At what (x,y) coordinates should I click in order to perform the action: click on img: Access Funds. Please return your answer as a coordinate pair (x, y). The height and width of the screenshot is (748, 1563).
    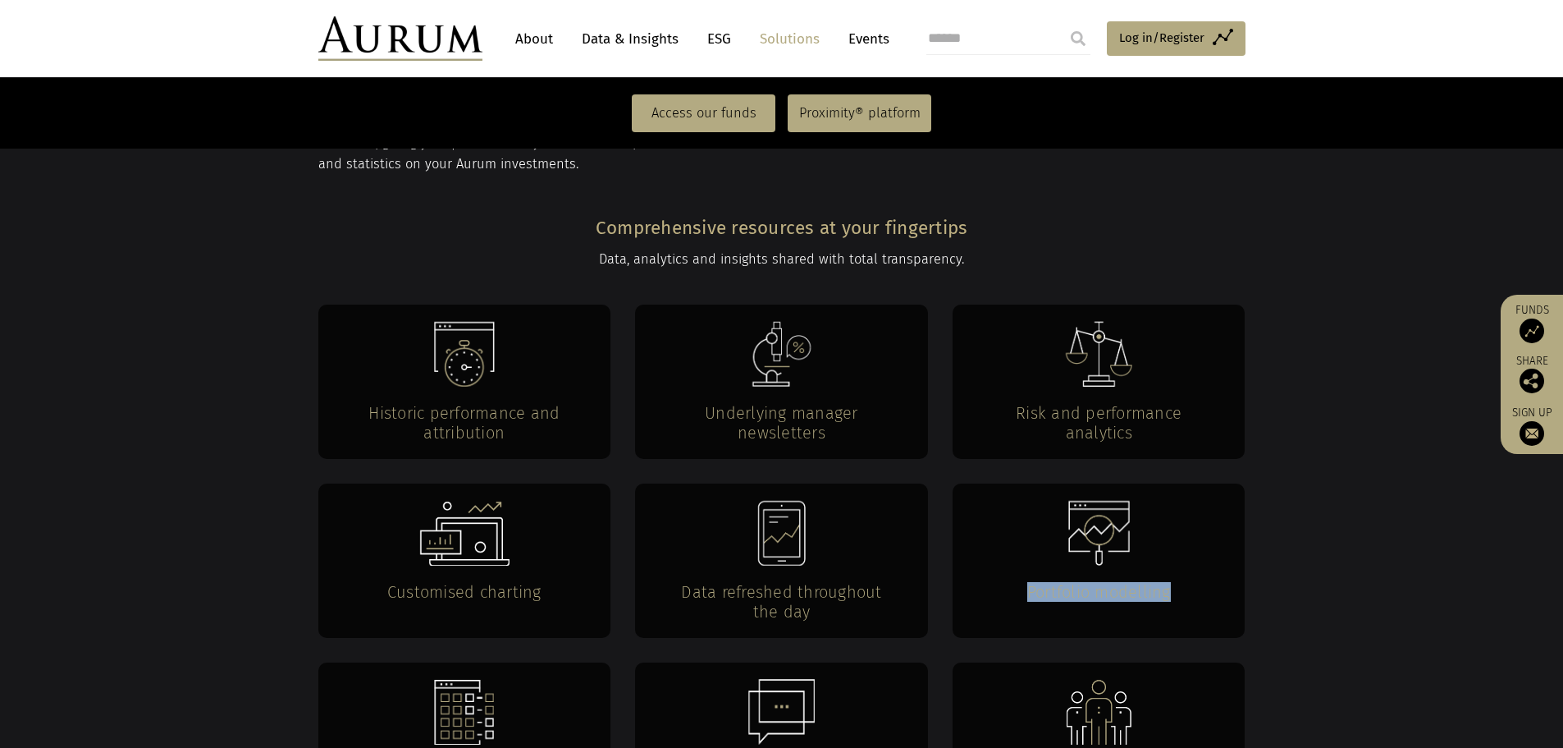
    Looking at the image, I should click on (1532, 331).